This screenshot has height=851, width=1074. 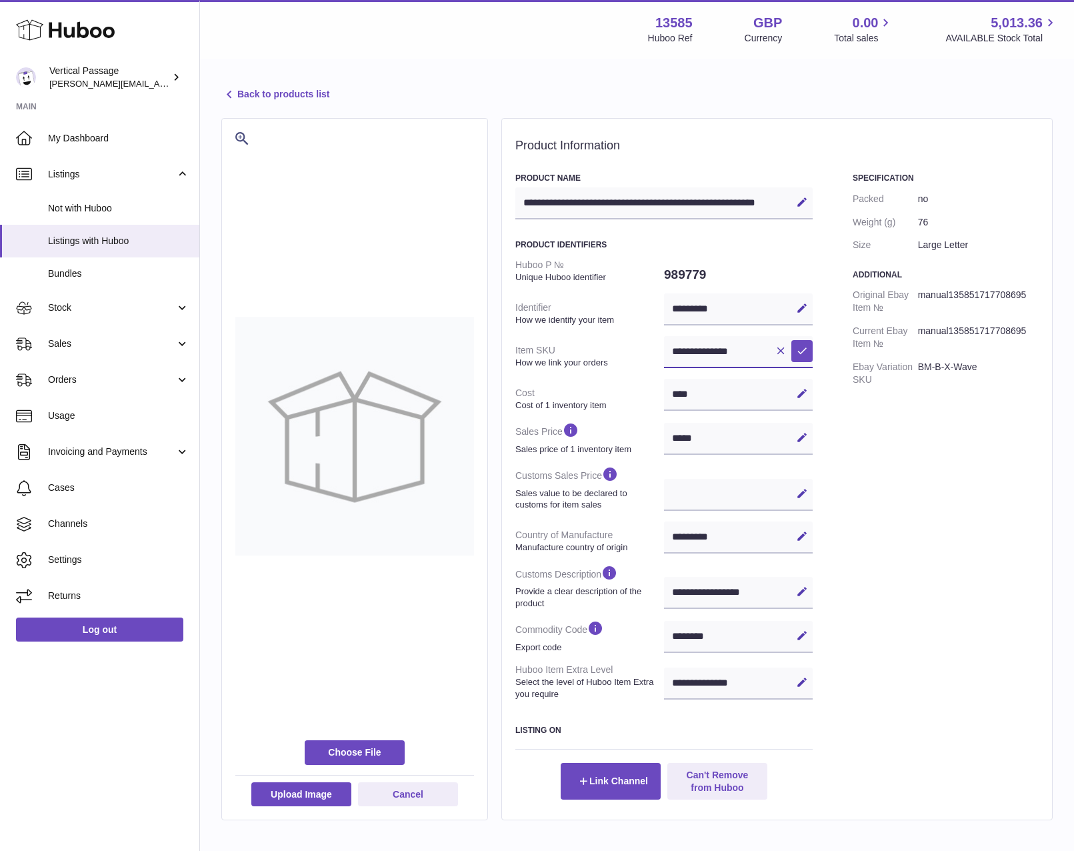 I want to click on strong: How we link your orders, so click(x=588, y=363).